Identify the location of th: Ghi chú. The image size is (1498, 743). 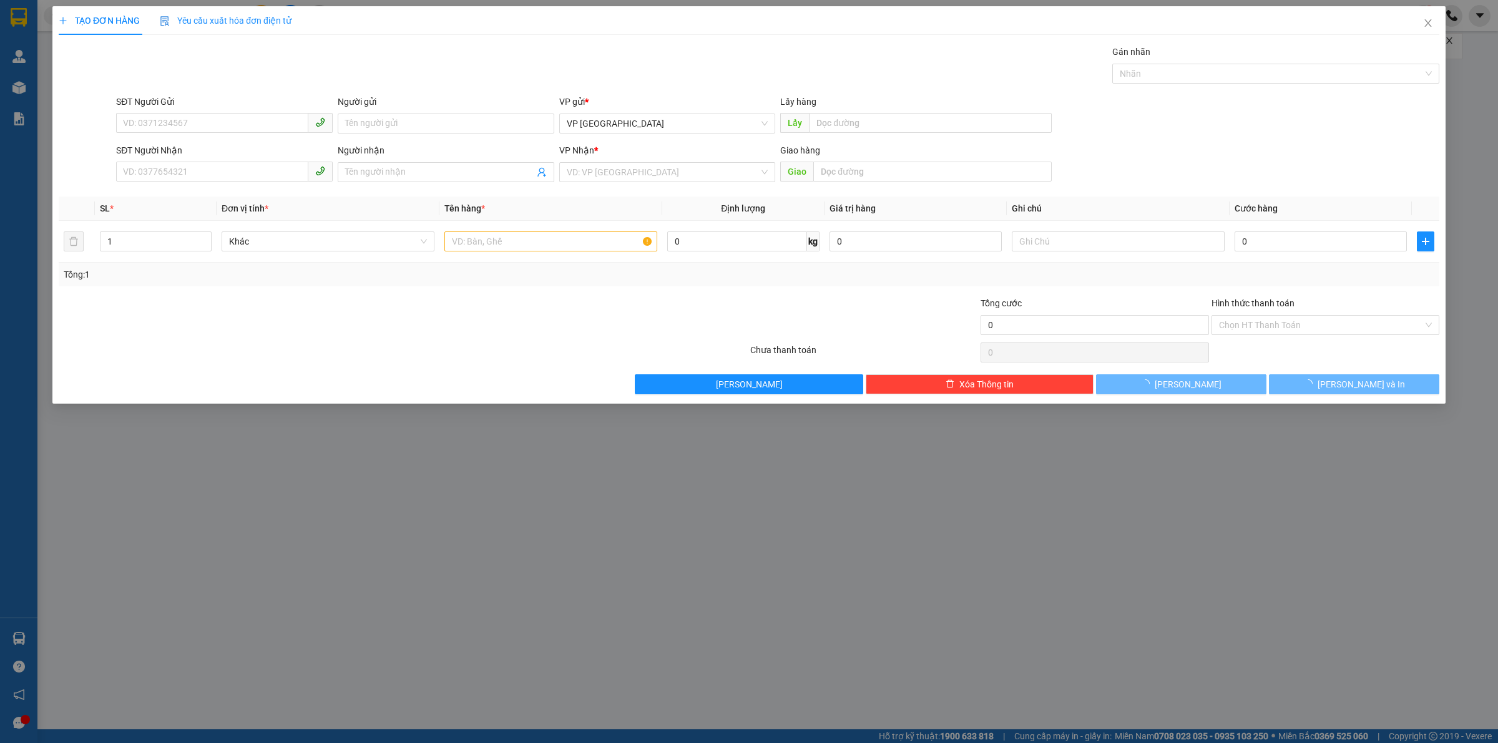
(1118, 208).